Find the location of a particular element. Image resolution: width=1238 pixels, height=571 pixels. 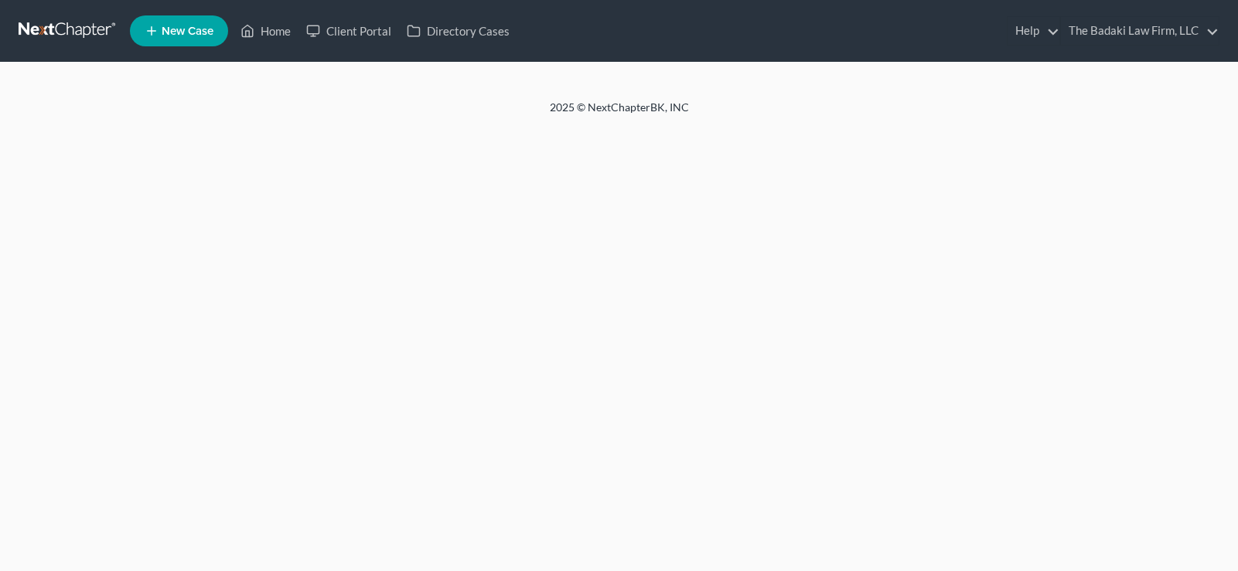

div: 2025 © NextChapterBK, INC is located at coordinates (619, 114).